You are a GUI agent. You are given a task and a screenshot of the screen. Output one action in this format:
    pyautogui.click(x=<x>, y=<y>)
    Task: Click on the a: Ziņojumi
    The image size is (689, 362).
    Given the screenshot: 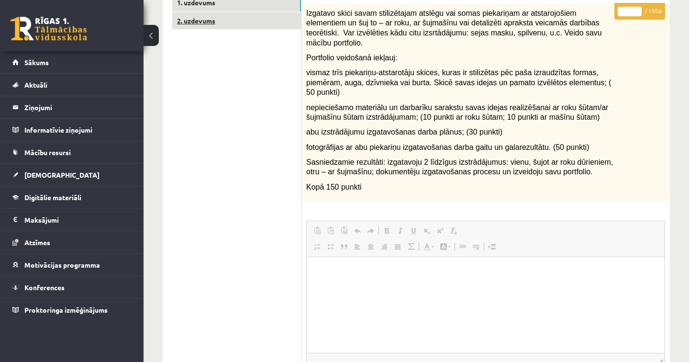 What is the action you would take?
    pyautogui.click(x=72, y=107)
    